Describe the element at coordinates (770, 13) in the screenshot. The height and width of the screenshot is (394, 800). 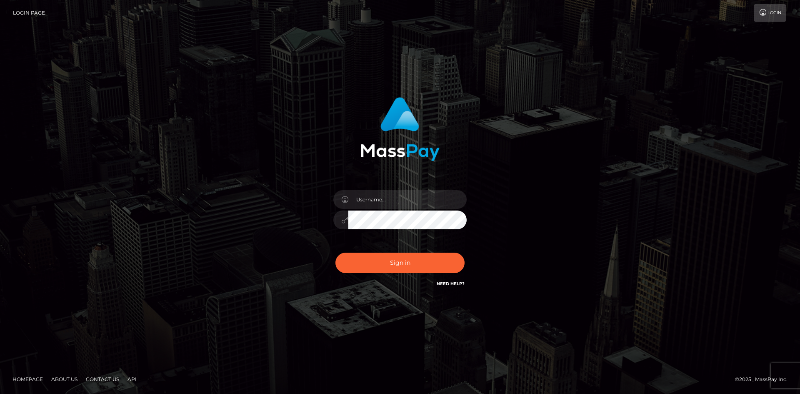
I see `a: Login` at that location.